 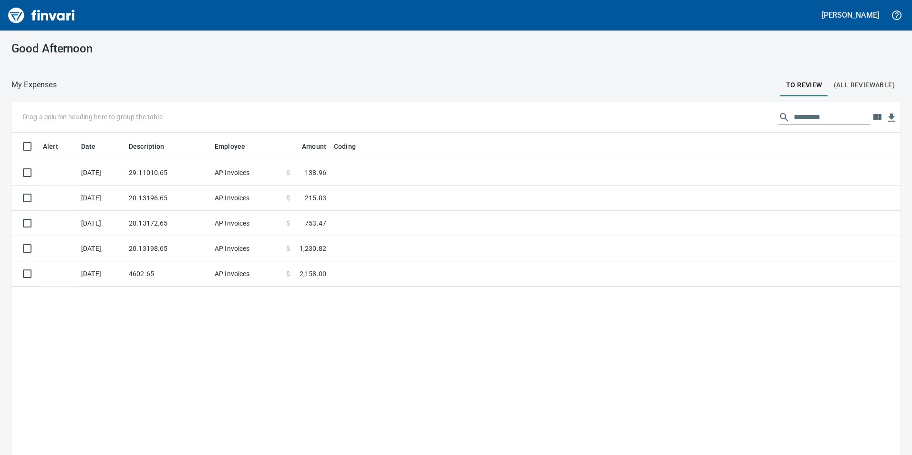 What do you see at coordinates (891, 118) in the screenshot?
I see `button: Download Table` at bounding box center [891, 118].